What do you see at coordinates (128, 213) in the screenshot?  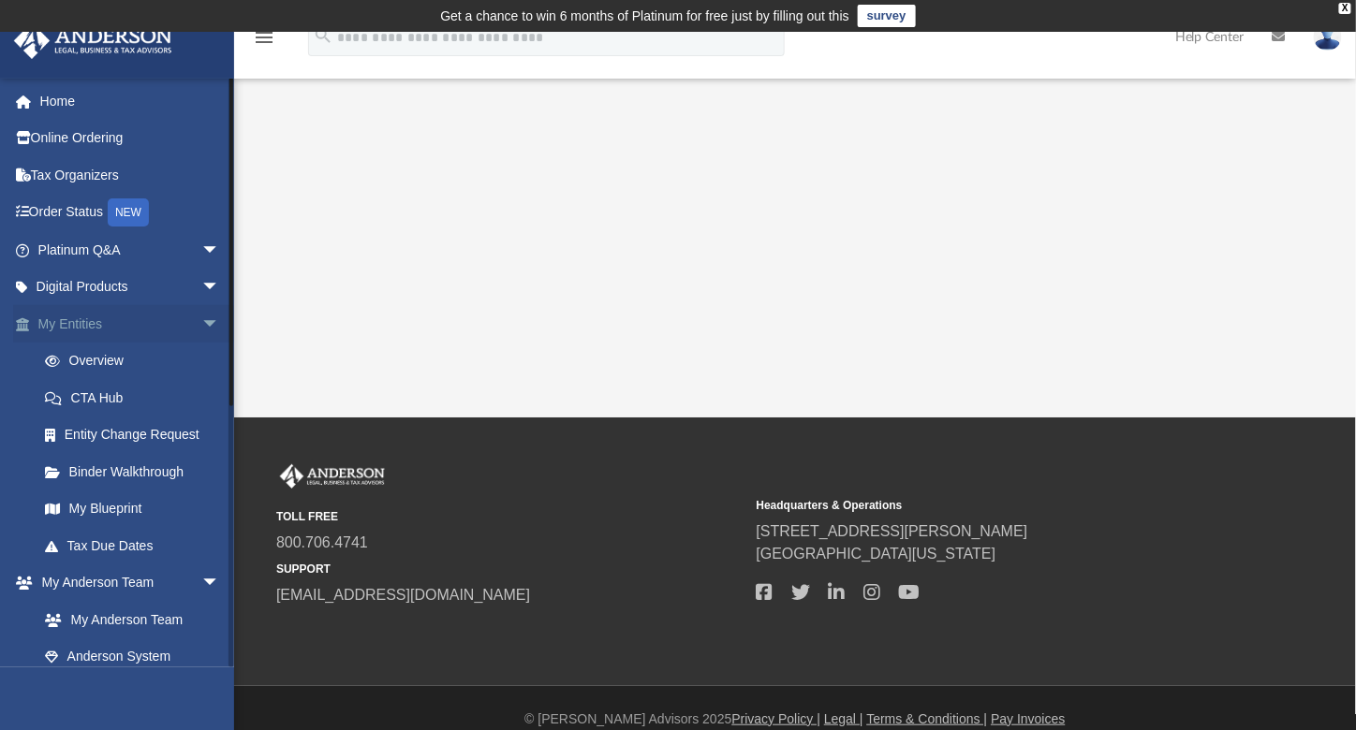 I see `div: NEW` at bounding box center [128, 213].